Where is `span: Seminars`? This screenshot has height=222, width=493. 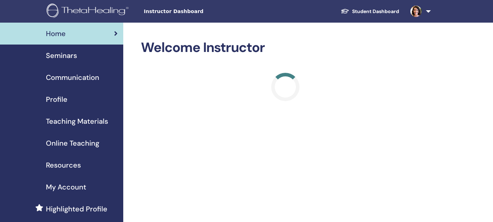
span: Seminars is located at coordinates (61, 55).